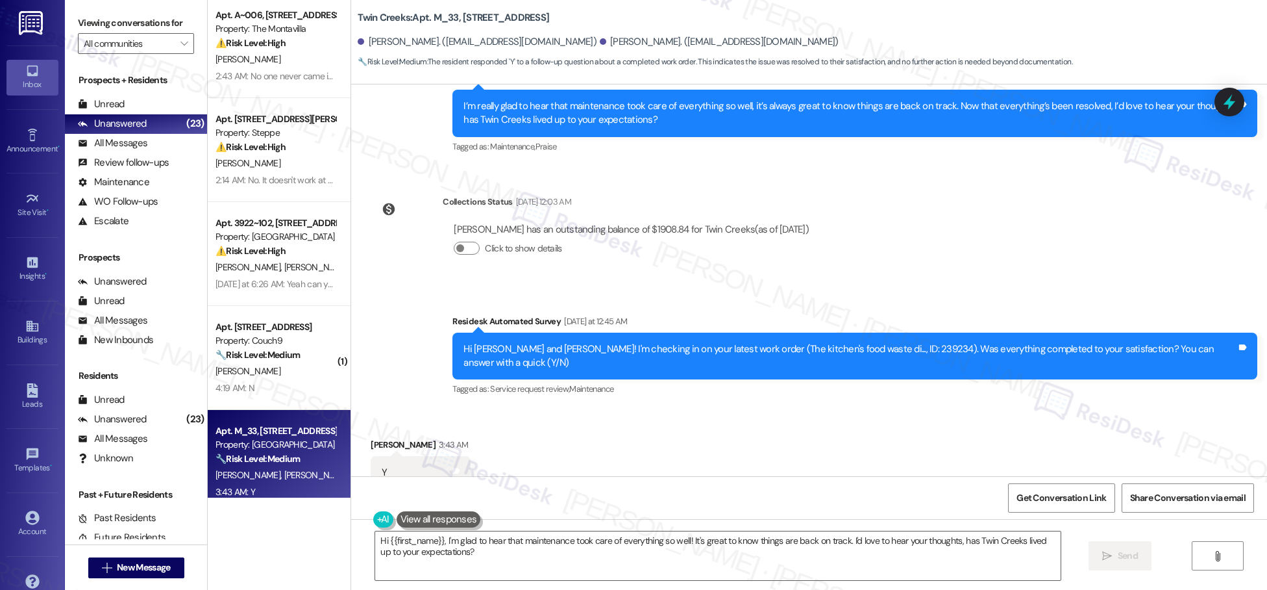  Describe the element at coordinates (116, 340) in the screenshot. I see `div: New Inbounds` at that location.